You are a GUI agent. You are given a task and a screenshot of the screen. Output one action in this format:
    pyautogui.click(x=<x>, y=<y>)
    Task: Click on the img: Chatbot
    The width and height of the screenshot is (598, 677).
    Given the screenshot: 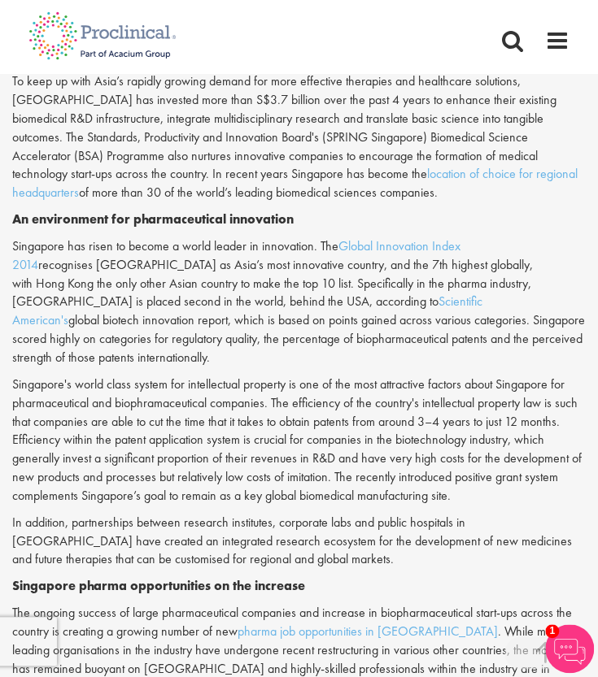 What is the action you would take?
    pyautogui.click(x=569, y=649)
    